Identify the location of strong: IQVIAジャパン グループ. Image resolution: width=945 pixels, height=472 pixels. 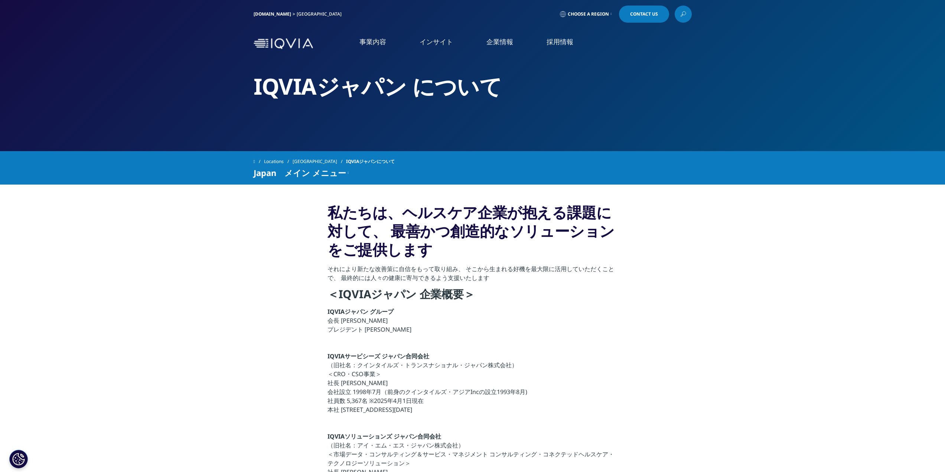
(360, 311).